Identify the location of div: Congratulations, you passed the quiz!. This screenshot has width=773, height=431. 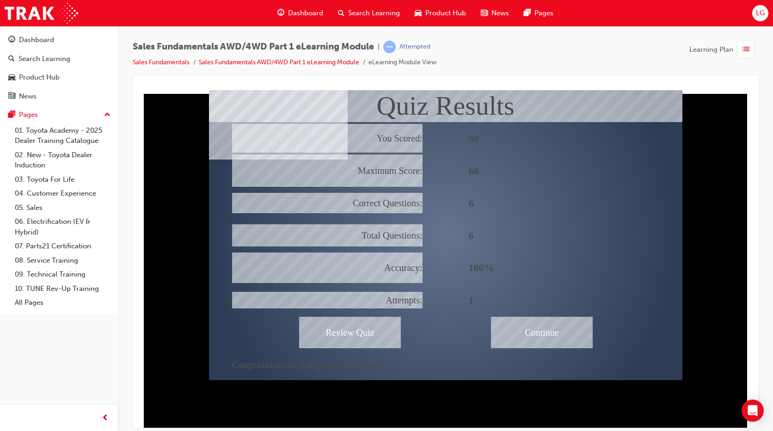
(306, 275).